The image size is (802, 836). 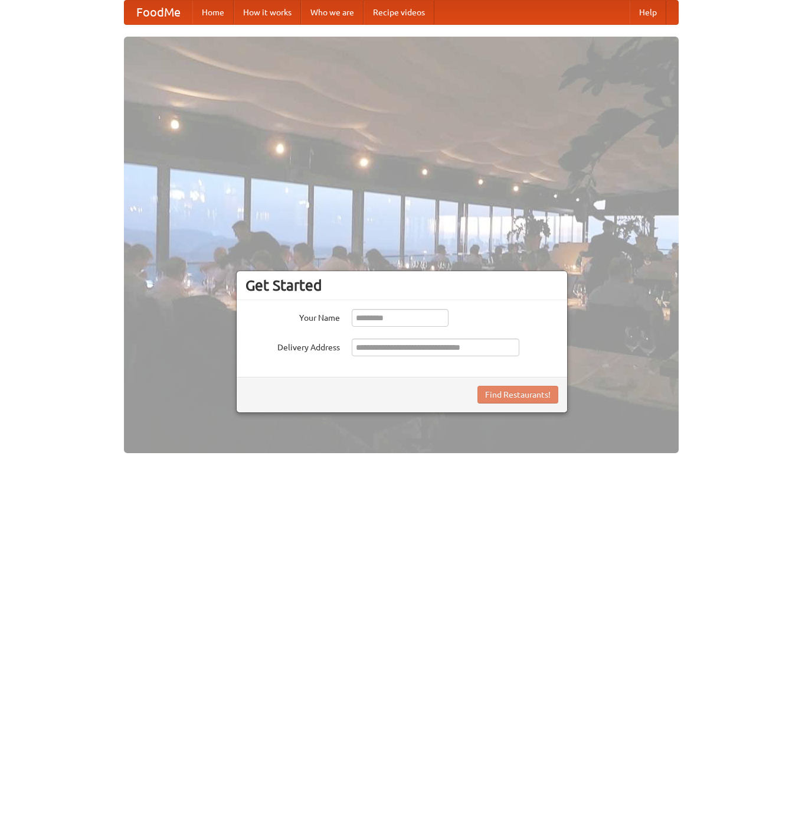 What do you see at coordinates (213, 12) in the screenshot?
I see `a: Home` at bounding box center [213, 12].